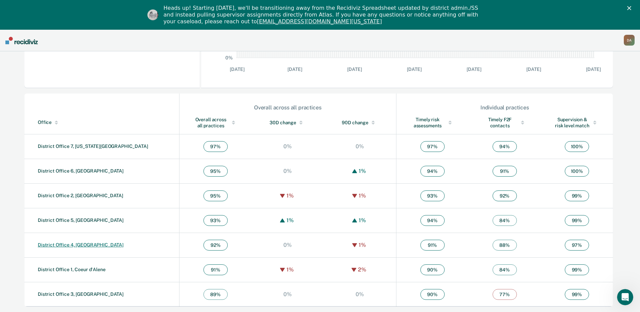 The width and height of the screenshot is (640, 312). Describe the element at coordinates (288, 122) in the screenshot. I see `div: 30D change` at that location.